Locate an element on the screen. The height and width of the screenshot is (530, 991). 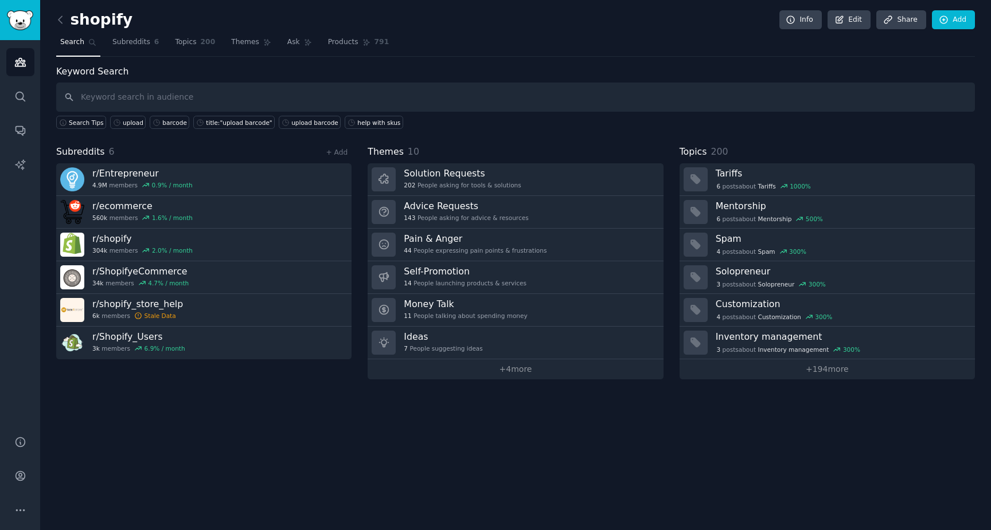
h3: Ideas is located at coordinates (443, 337).